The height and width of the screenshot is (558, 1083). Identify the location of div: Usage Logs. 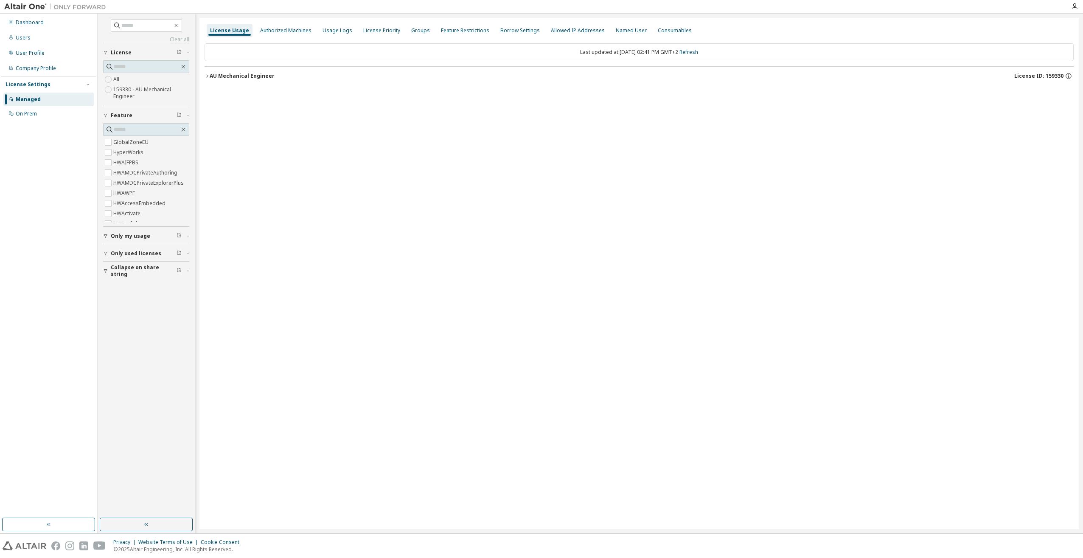
(337, 31).